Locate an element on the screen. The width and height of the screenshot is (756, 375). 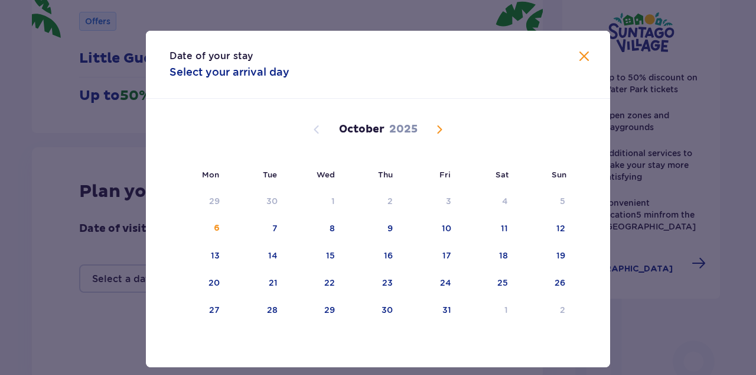
td: 16 is located at coordinates (372, 256).